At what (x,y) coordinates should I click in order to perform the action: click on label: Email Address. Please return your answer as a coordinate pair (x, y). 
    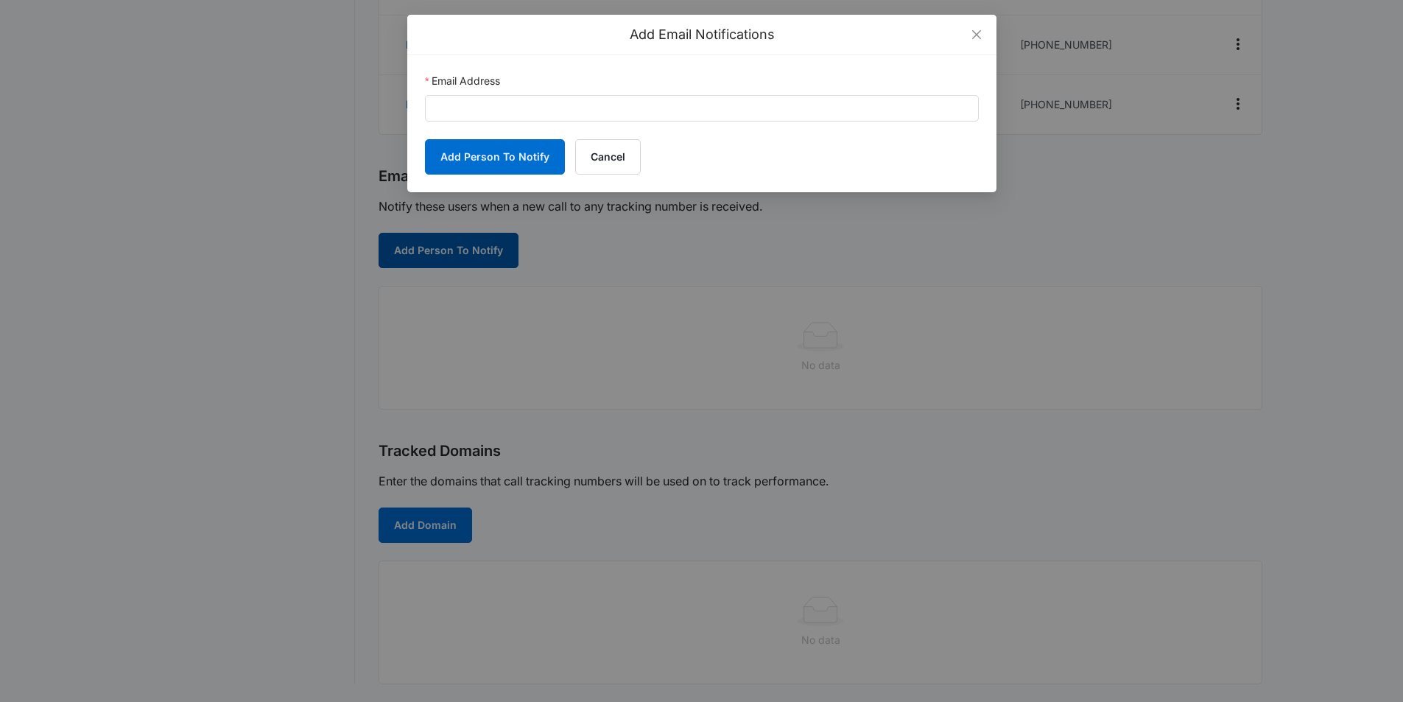
    Looking at the image, I should click on (462, 81).